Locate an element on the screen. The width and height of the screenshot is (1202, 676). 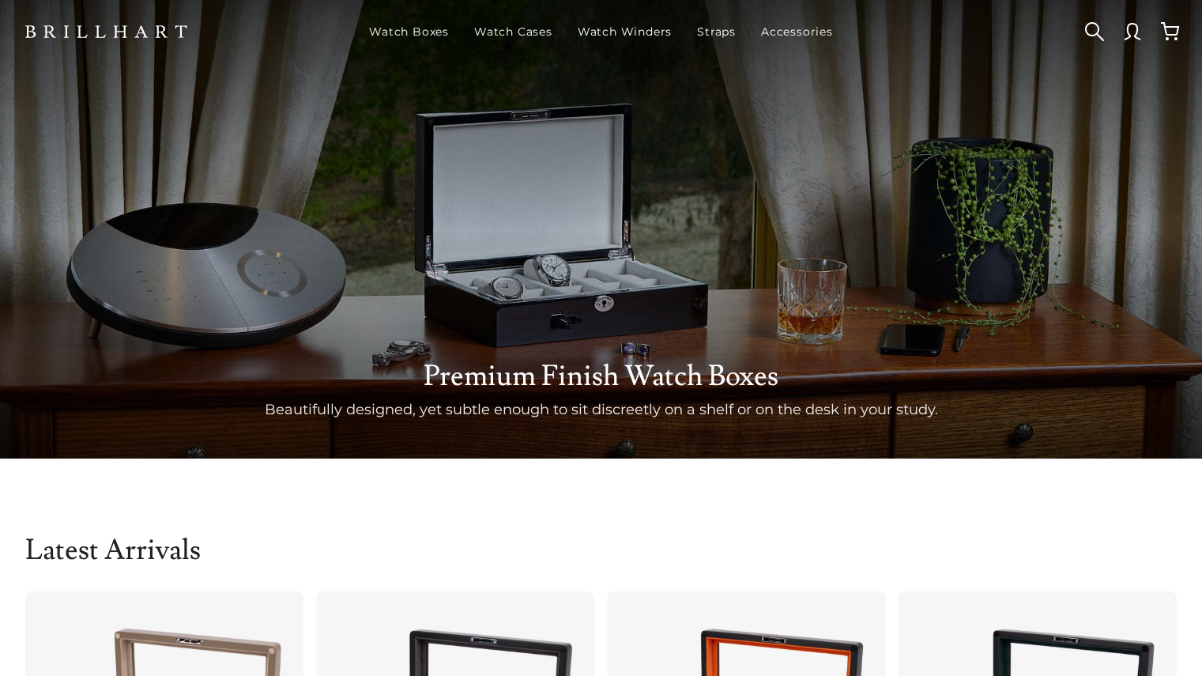
p: Beautifully designed, yet subtle enough to sit discreetly on a shelf or on the desk in your study. is located at coordinates (601, 409).